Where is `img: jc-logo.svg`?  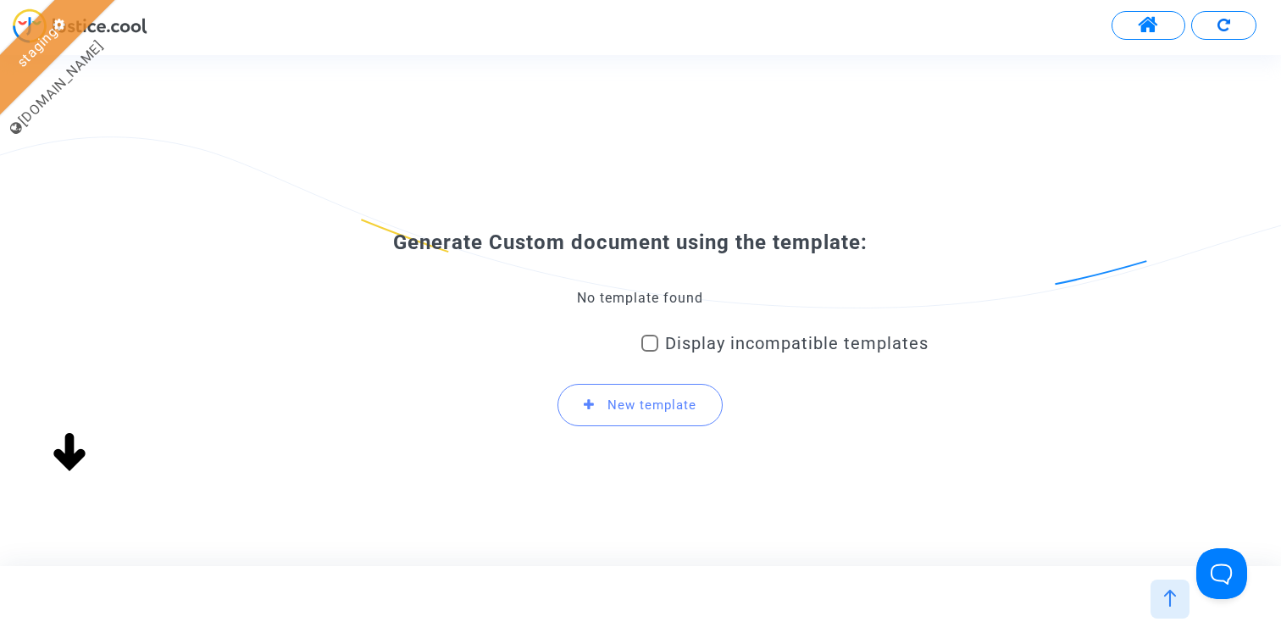 img: jc-logo.svg is located at coordinates (80, 25).